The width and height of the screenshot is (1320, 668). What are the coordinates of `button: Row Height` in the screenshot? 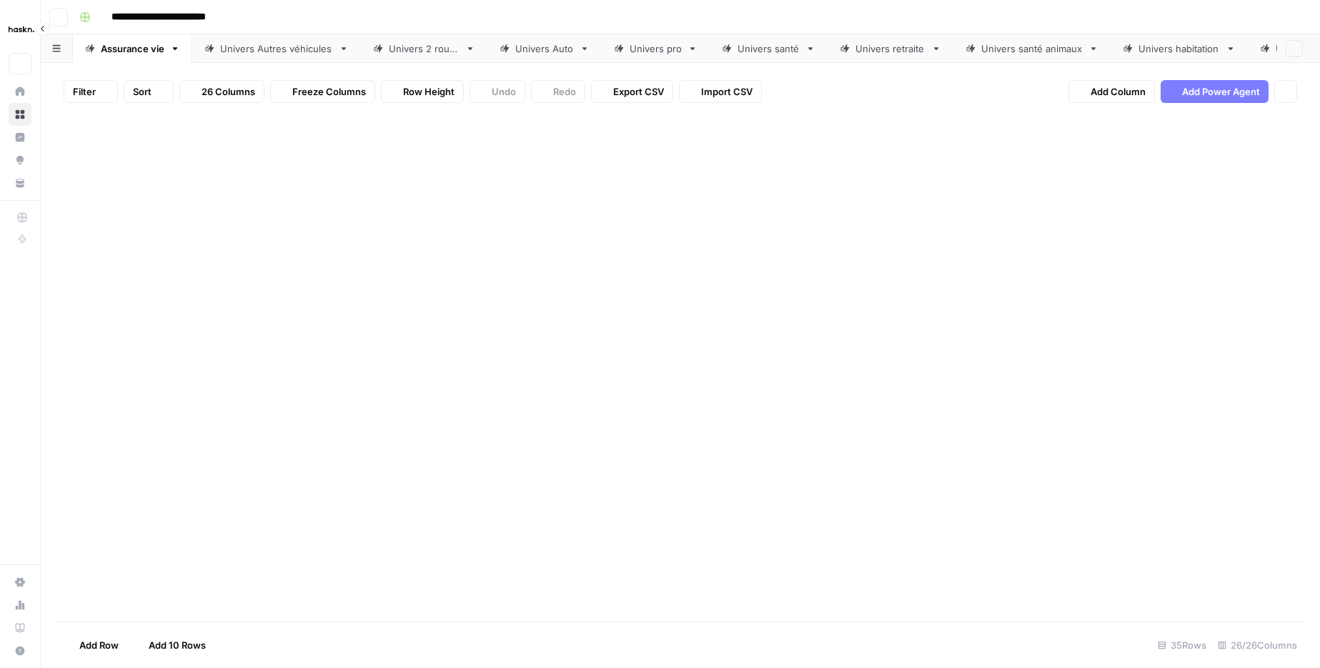 It's located at (422, 92).